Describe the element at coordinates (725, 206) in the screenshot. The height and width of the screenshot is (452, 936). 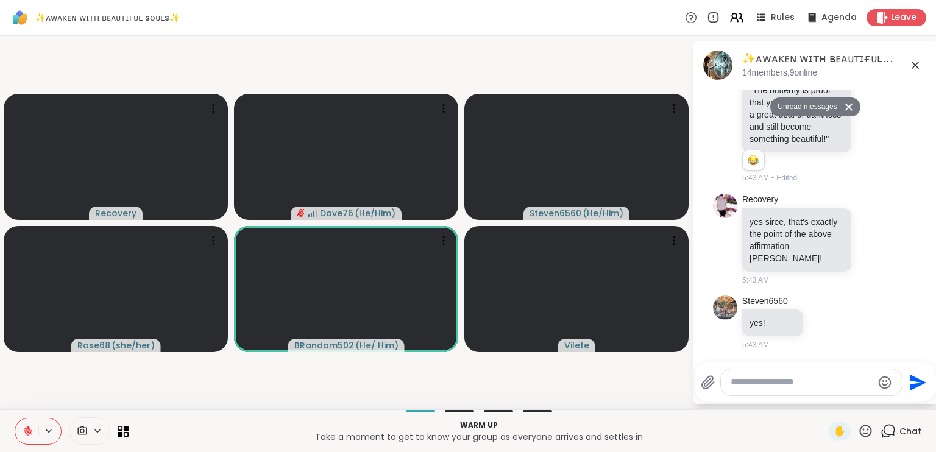
I see `img: https://sharewell-space-live.sfo3.digitaloceanspaces.com/user-generated/c703a1d2-29a7-4d77-aef4-3...` at that location.